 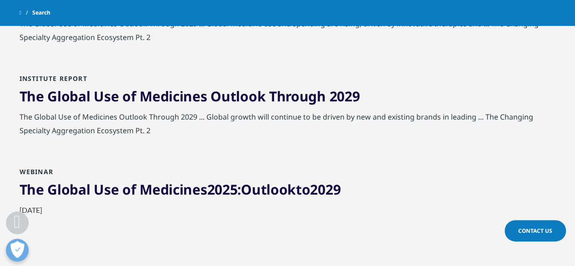 I want to click on div: The Global Use of Medicines Outlook Through 2029 ... Global growth will continue to be driven by ..., so click(x=288, y=126).